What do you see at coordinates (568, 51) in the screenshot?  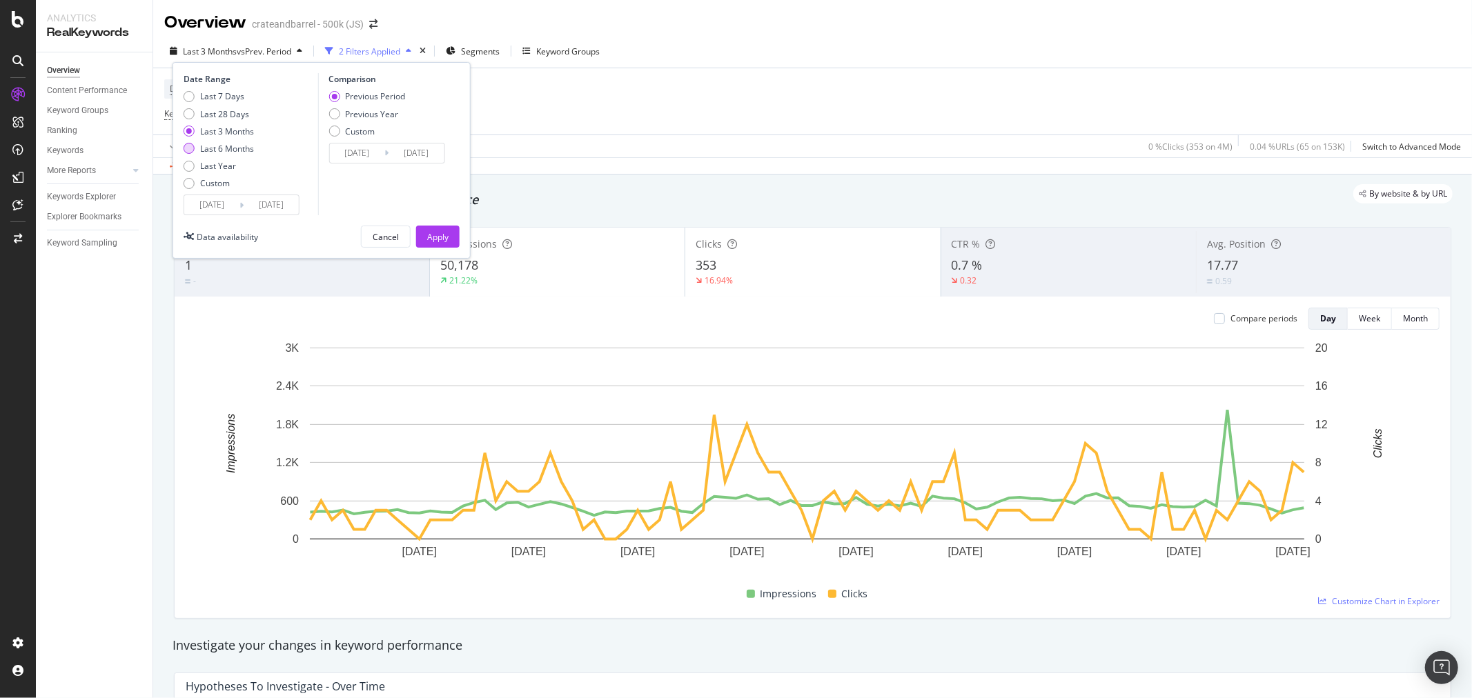 I see `div: Keyword Groups` at bounding box center [568, 51].